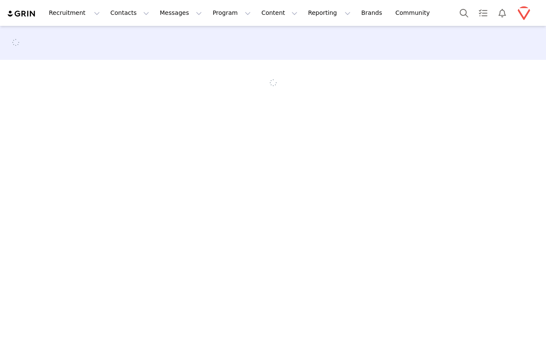  I want to click on button: Reporting, so click(329, 13).